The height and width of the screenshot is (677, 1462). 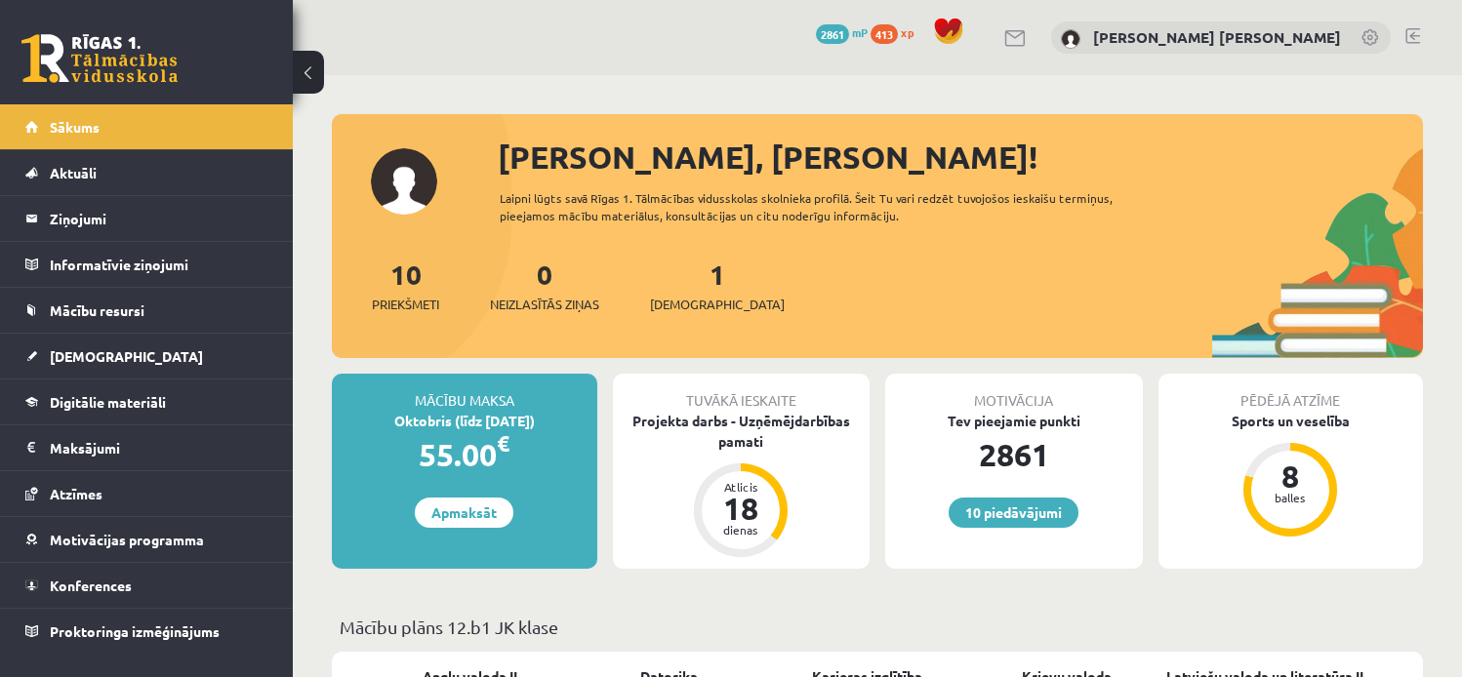 What do you see at coordinates (741, 509) in the screenshot?
I see `div: 18` at bounding box center [741, 509].